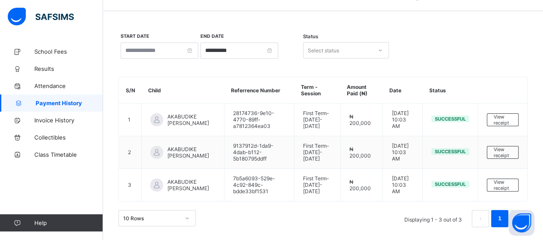 The image size is (543, 240). What do you see at coordinates (499, 219) in the screenshot?
I see `a: 1` at bounding box center [499, 219].